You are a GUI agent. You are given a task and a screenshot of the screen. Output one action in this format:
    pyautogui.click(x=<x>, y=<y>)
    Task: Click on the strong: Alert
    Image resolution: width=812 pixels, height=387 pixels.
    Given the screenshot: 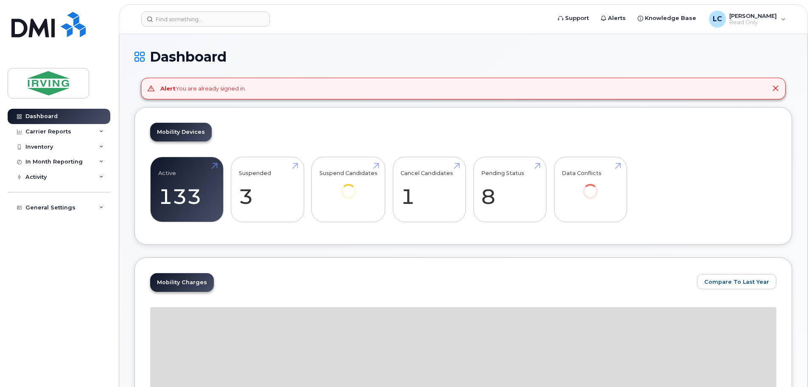 What is the action you would take?
    pyautogui.click(x=168, y=88)
    